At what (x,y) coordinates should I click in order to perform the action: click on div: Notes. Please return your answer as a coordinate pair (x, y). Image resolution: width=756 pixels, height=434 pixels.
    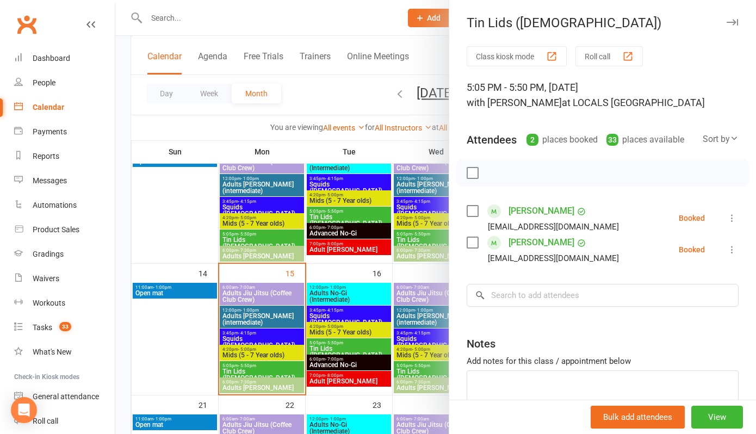
    Looking at the image, I should click on (481, 344).